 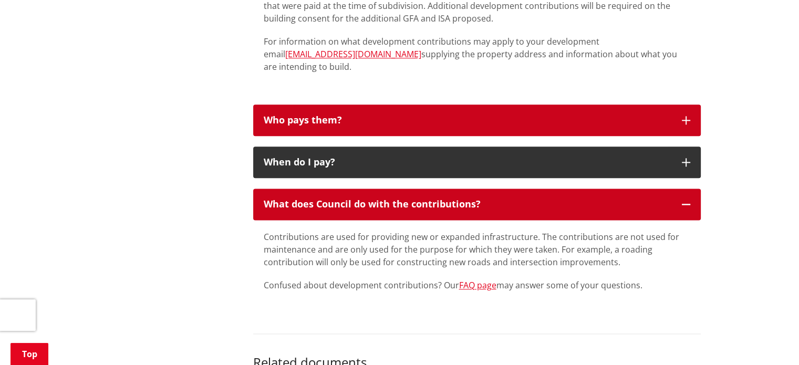 What do you see at coordinates (477, 54) in the screenshot?
I see `p: For information on what development contributions may apply to your development email supplying t...` at bounding box center [477, 54].